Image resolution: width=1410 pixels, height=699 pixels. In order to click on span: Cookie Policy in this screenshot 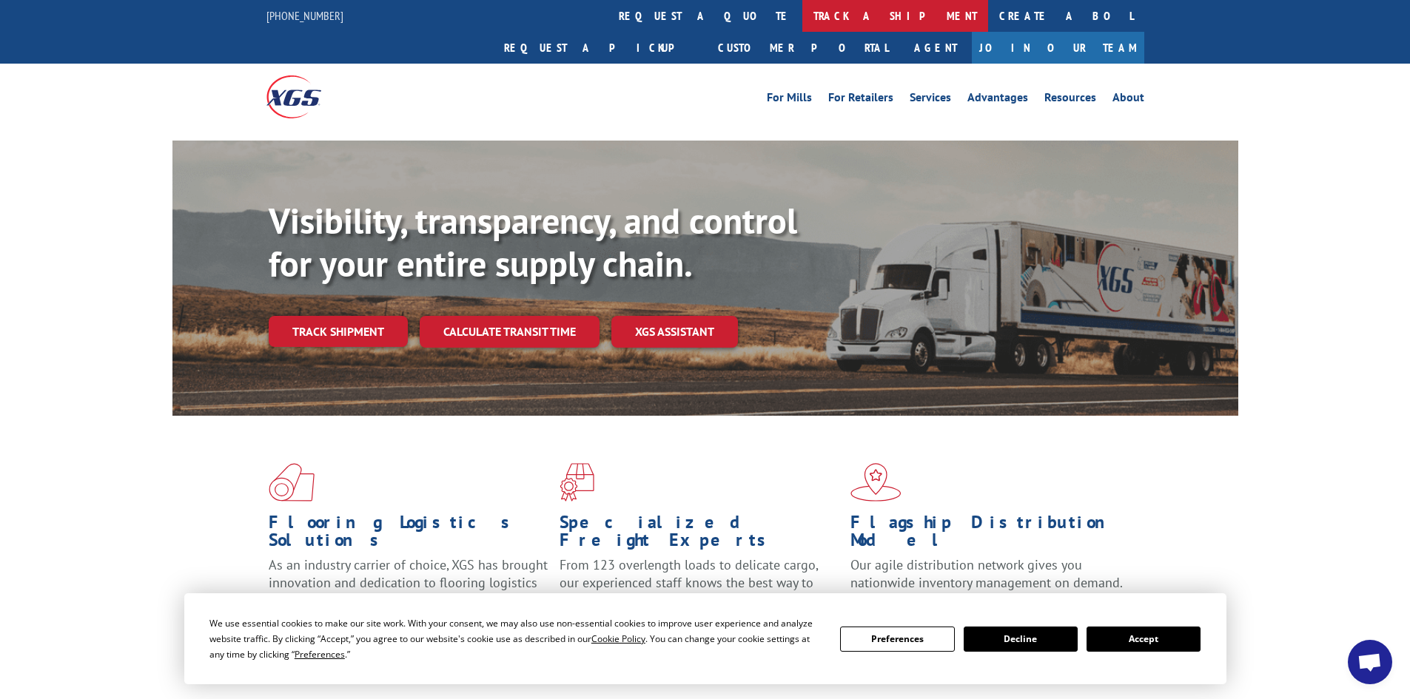, I will do `click(618, 639)`.